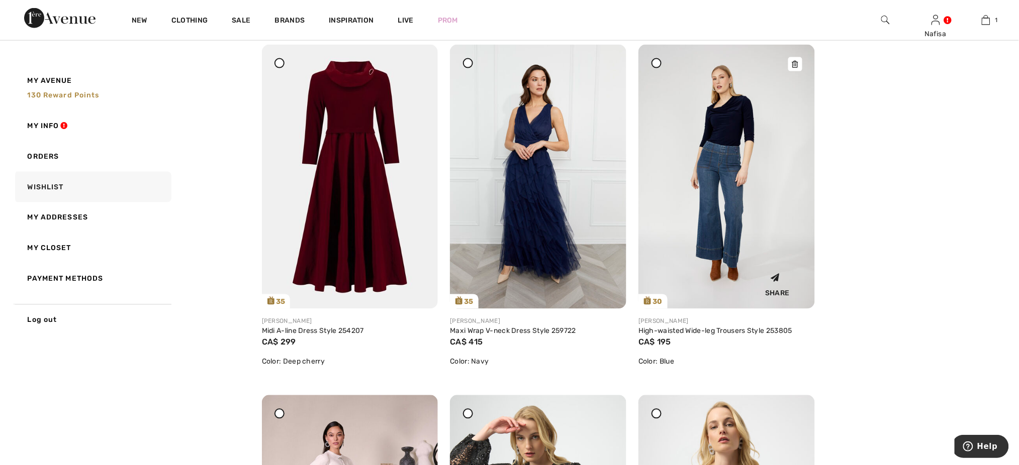 The height and width of the screenshot is (465, 1019). I want to click on div: Nafisa, so click(935, 34).